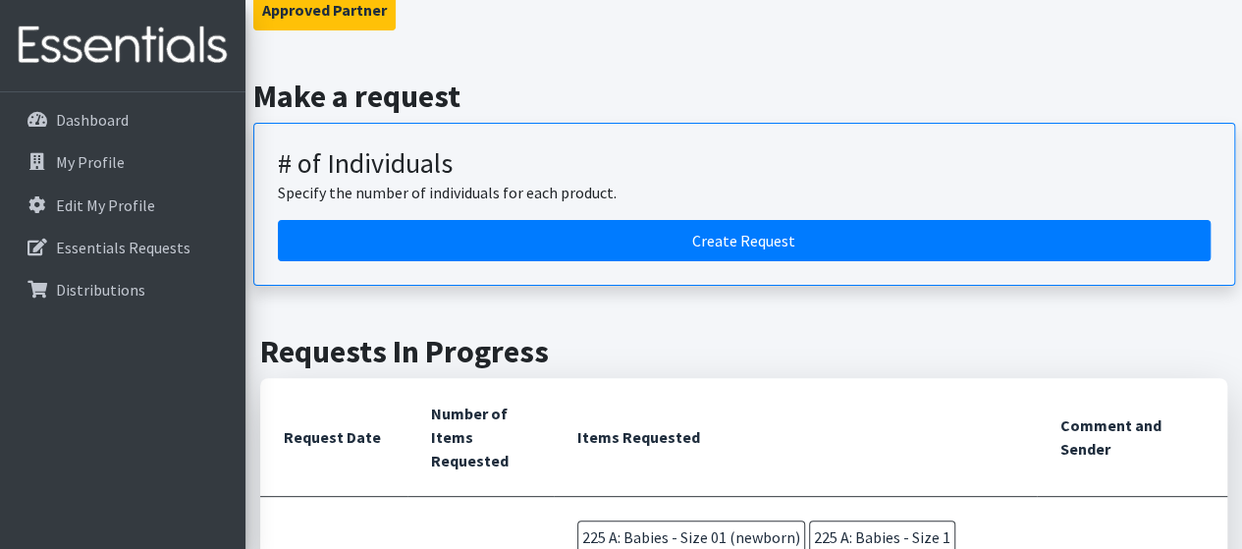  What do you see at coordinates (123, 290) in the screenshot?
I see `a: Distributions` at bounding box center [123, 290].